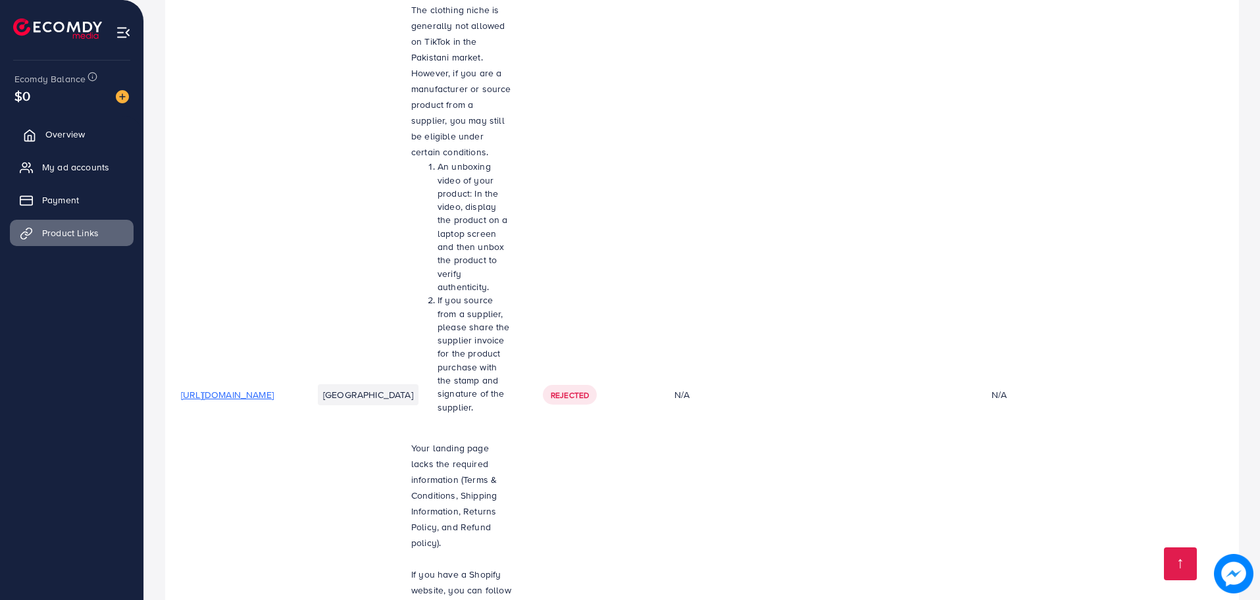  Describe the element at coordinates (72, 233) in the screenshot. I see `a: Product Links` at that location.